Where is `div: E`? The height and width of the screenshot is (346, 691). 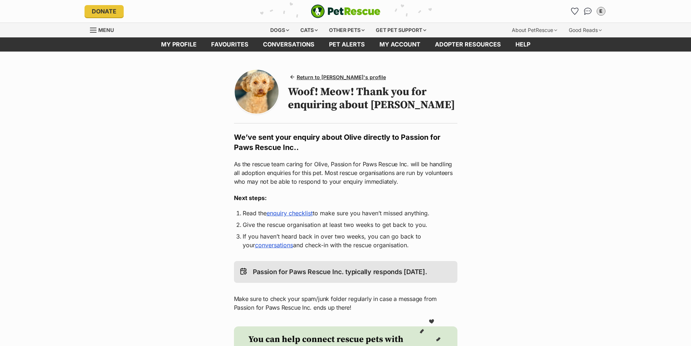
div: E is located at coordinates (601, 11).